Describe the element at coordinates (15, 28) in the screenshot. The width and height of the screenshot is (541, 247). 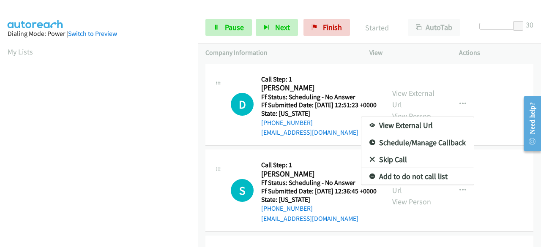
I see `div: Need help?` at that location.